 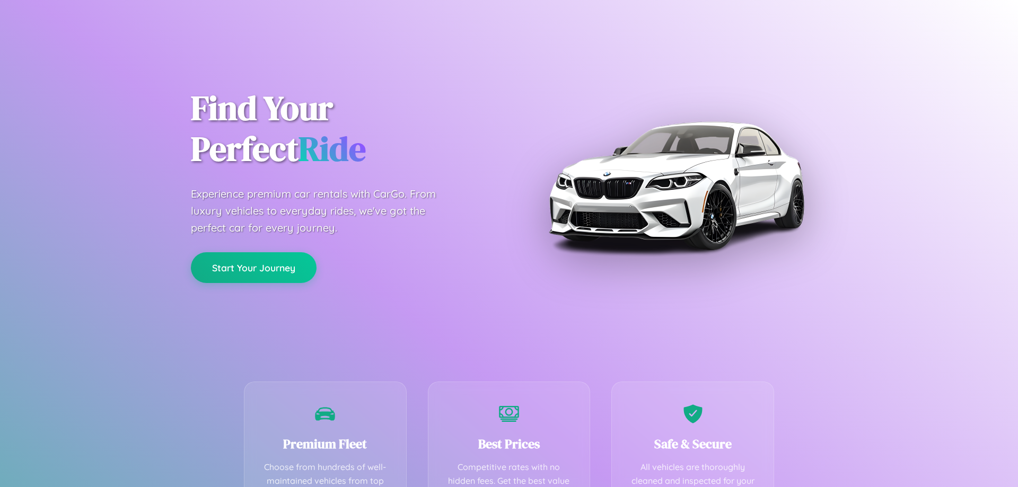 I want to click on span: Ride, so click(x=332, y=148).